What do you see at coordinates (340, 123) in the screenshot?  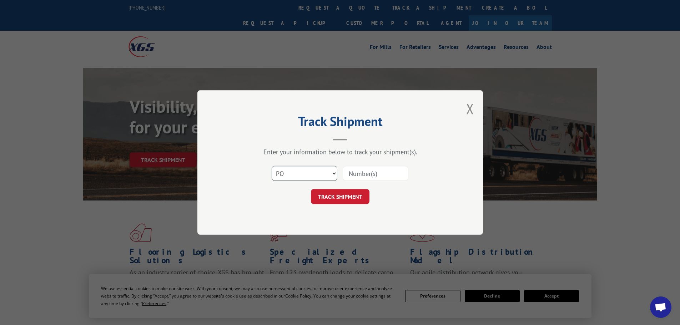 I see `h2: Track Shipment` at bounding box center [340, 123].